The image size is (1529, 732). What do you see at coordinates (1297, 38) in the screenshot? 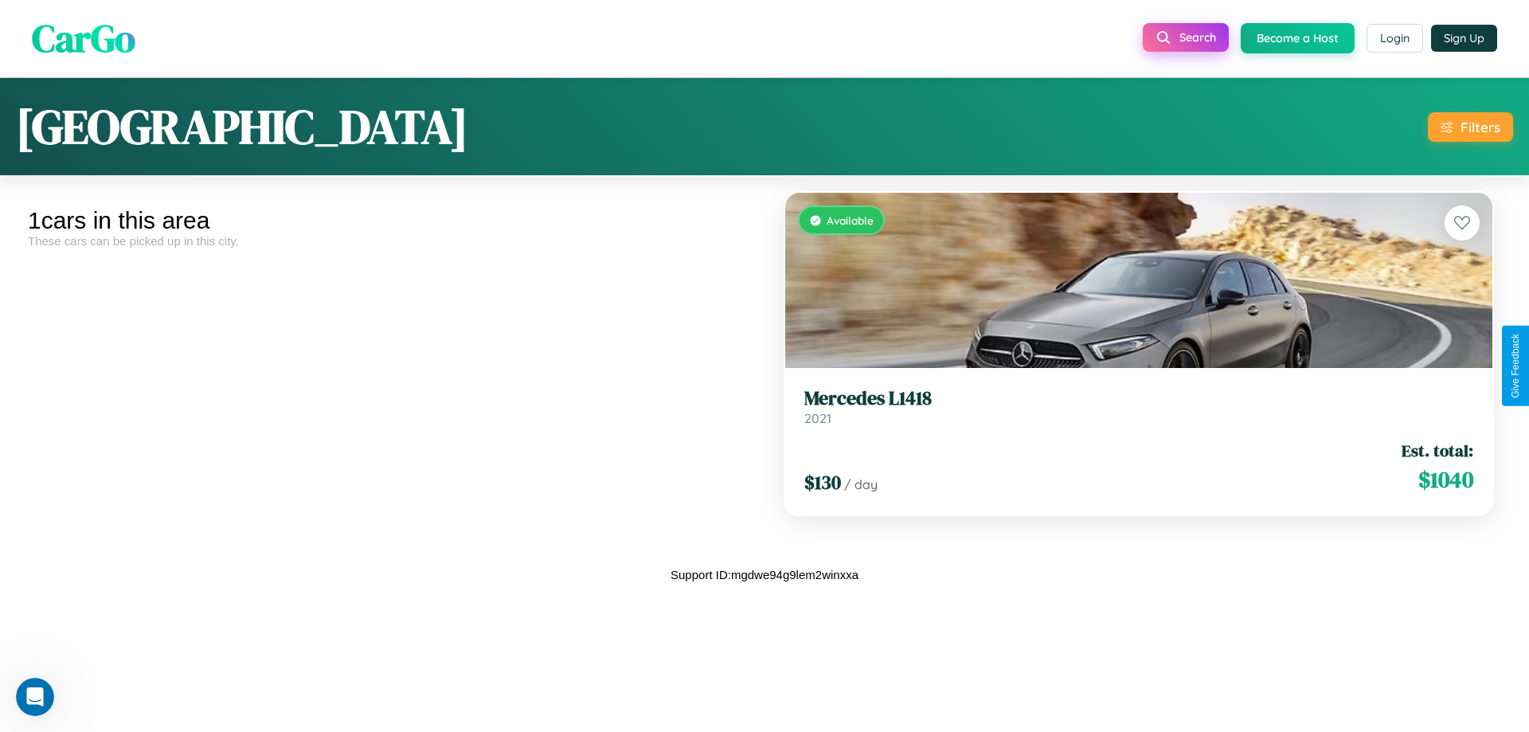
I see `button: Become a Host` at bounding box center [1297, 38].